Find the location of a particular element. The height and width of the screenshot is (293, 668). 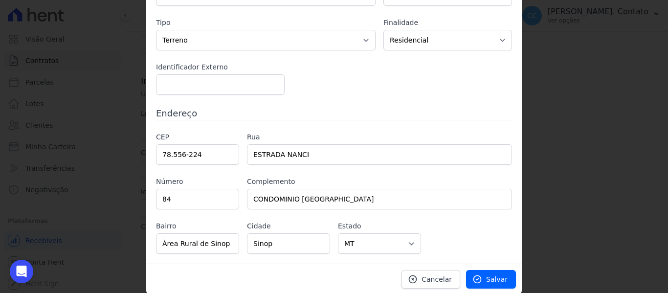

div: Open Intercom Messenger is located at coordinates (22, 271).